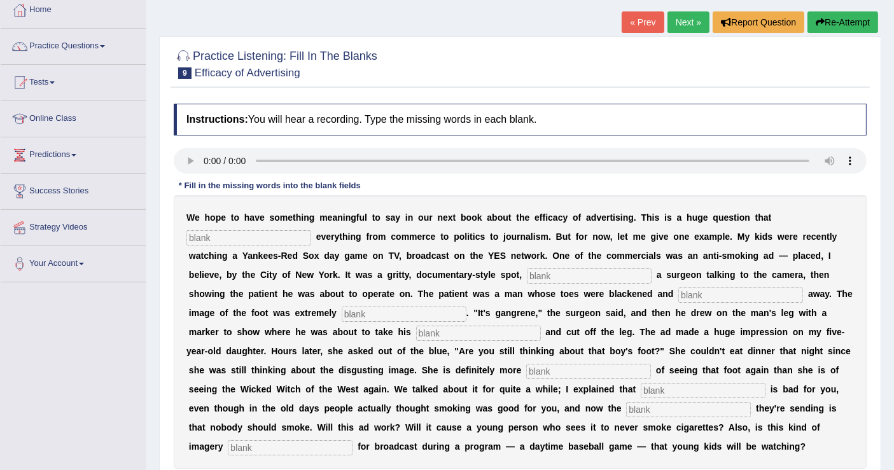 Image resolution: width=894 pixels, height=470 pixels. What do you see at coordinates (326, 256) in the screenshot?
I see `b: d` at bounding box center [326, 256].